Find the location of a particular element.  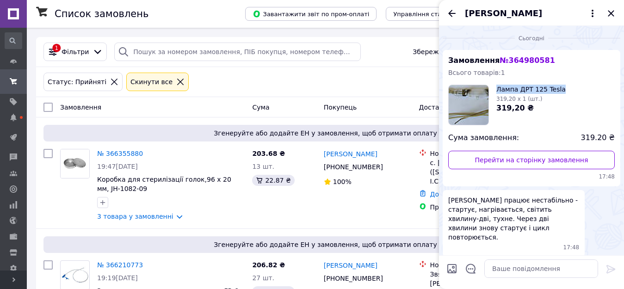

a: № 366210773 is located at coordinates (120, 265).